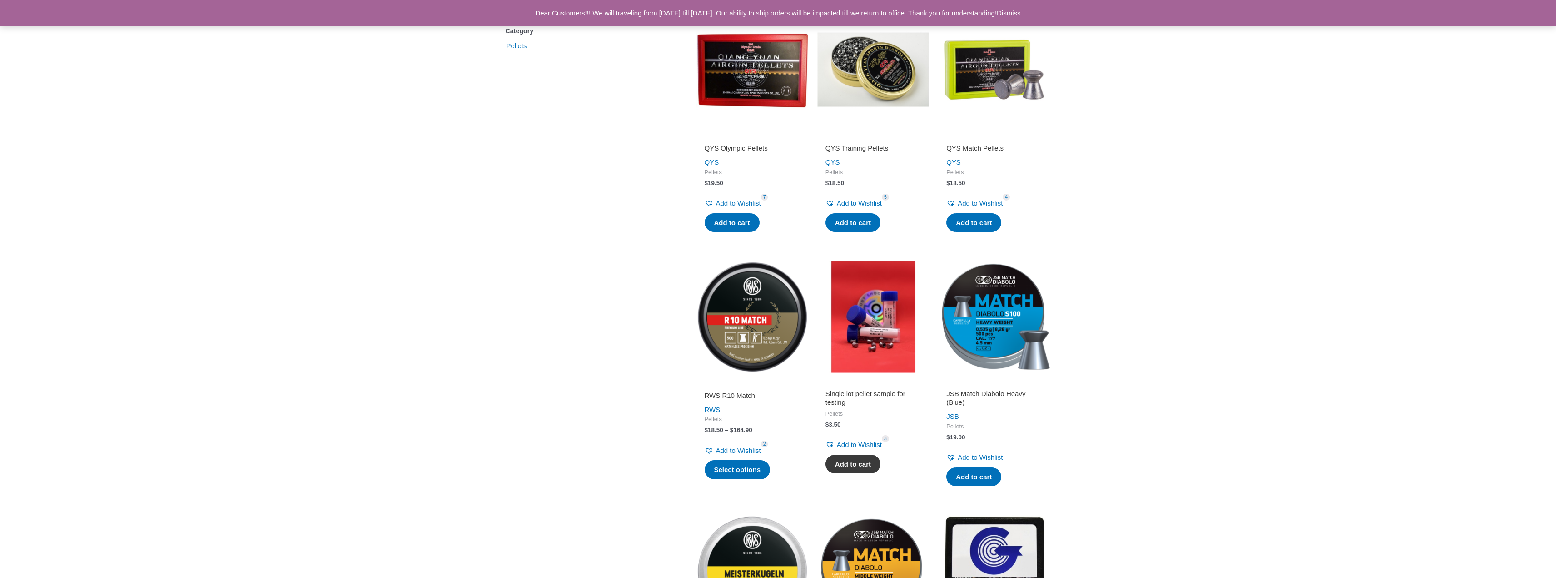  Describe the element at coordinates (886, 438) in the screenshot. I see `span: 3` at that location.